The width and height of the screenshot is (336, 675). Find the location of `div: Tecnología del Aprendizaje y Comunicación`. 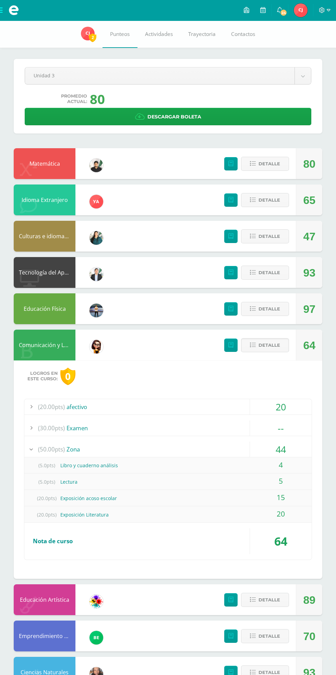

div: Tecnología del Aprendizaje y Comunicación is located at coordinates (45, 273).